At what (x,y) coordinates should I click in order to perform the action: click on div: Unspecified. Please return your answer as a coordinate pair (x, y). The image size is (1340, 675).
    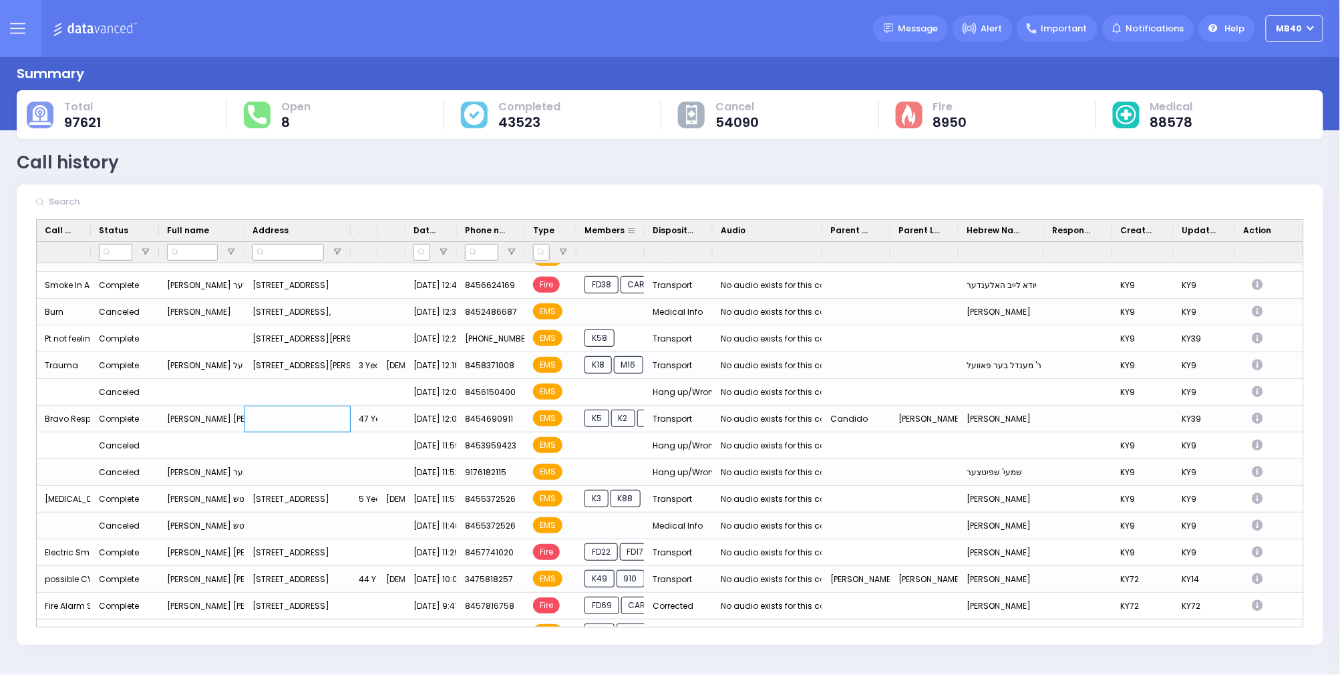
    Looking at the image, I should click on (679, 633).